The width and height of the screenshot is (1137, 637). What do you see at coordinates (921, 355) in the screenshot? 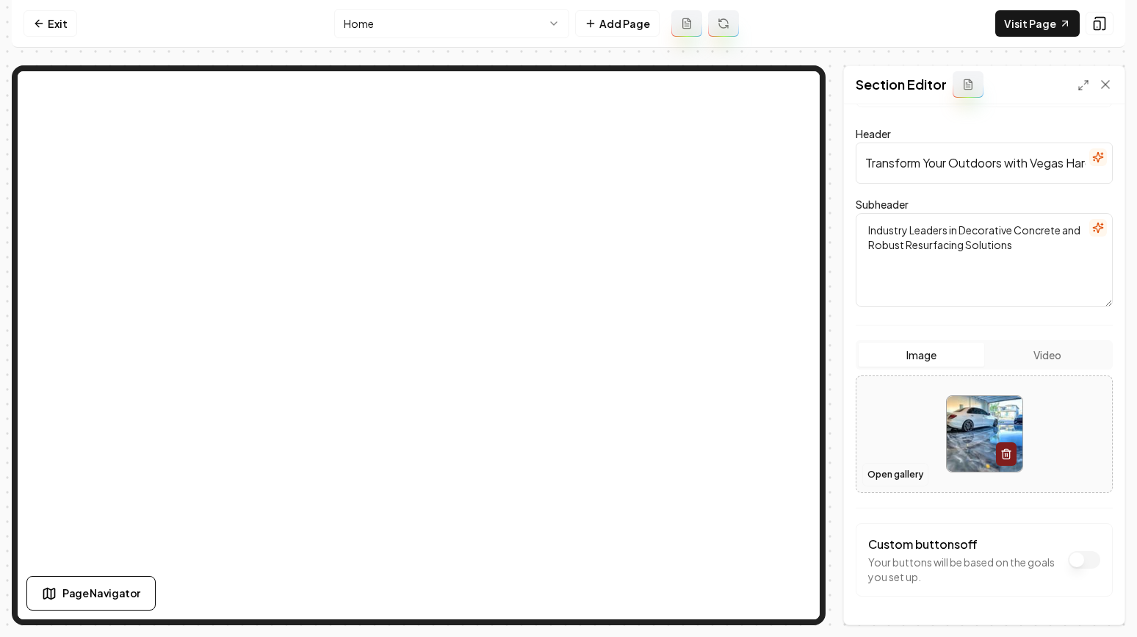
I see `button: Image` at bounding box center [921, 355].